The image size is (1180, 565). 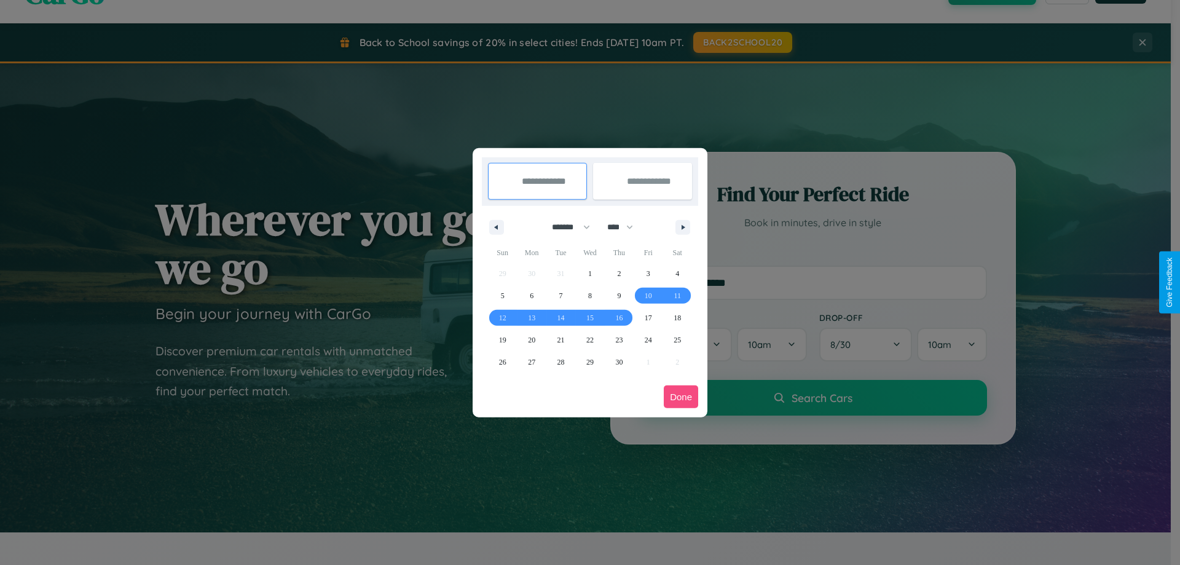 What do you see at coordinates (677, 318) in the screenshot?
I see `button: 18` at bounding box center [677, 318].